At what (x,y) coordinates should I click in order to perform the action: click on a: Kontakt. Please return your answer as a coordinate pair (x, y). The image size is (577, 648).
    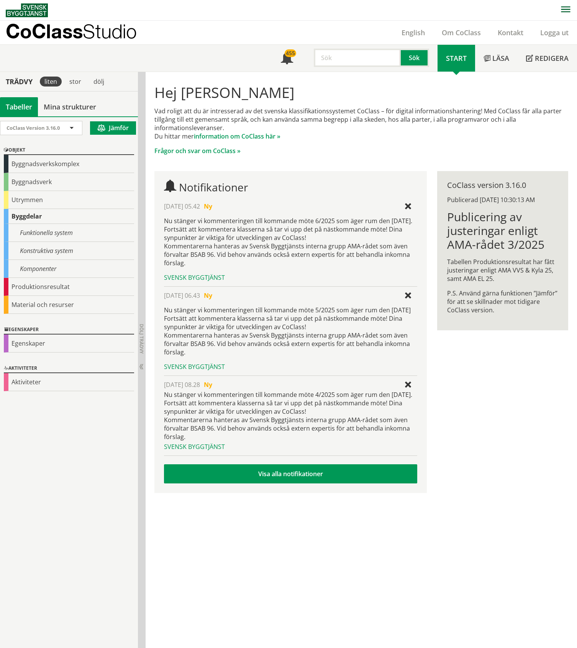
    Looking at the image, I should click on (510, 33).